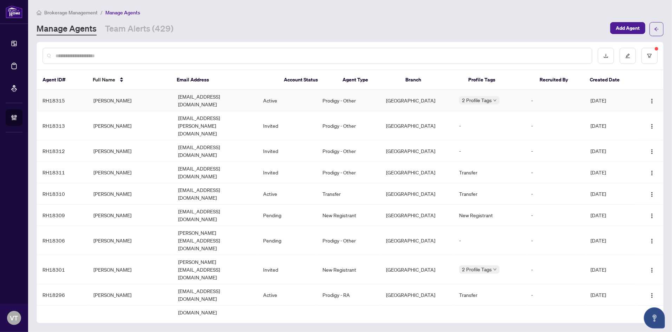 This screenshot has width=672, height=332. Describe the element at coordinates (609, 80) in the screenshot. I see `th: Created Date` at that location.